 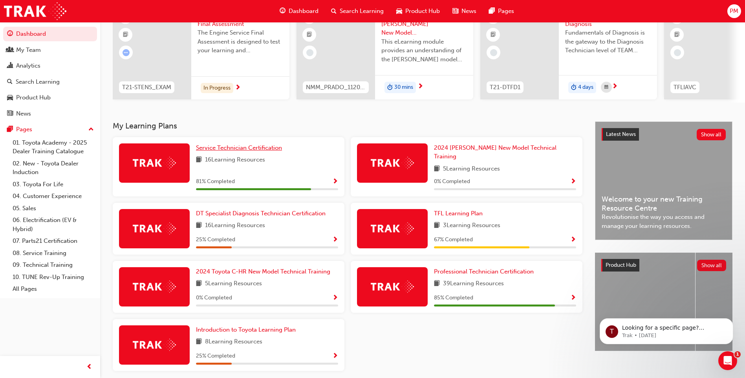 What do you see at coordinates (418, 11) in the screenshot?
I see `a: car-iconProduct Hub` at bounding box center [418, 11].